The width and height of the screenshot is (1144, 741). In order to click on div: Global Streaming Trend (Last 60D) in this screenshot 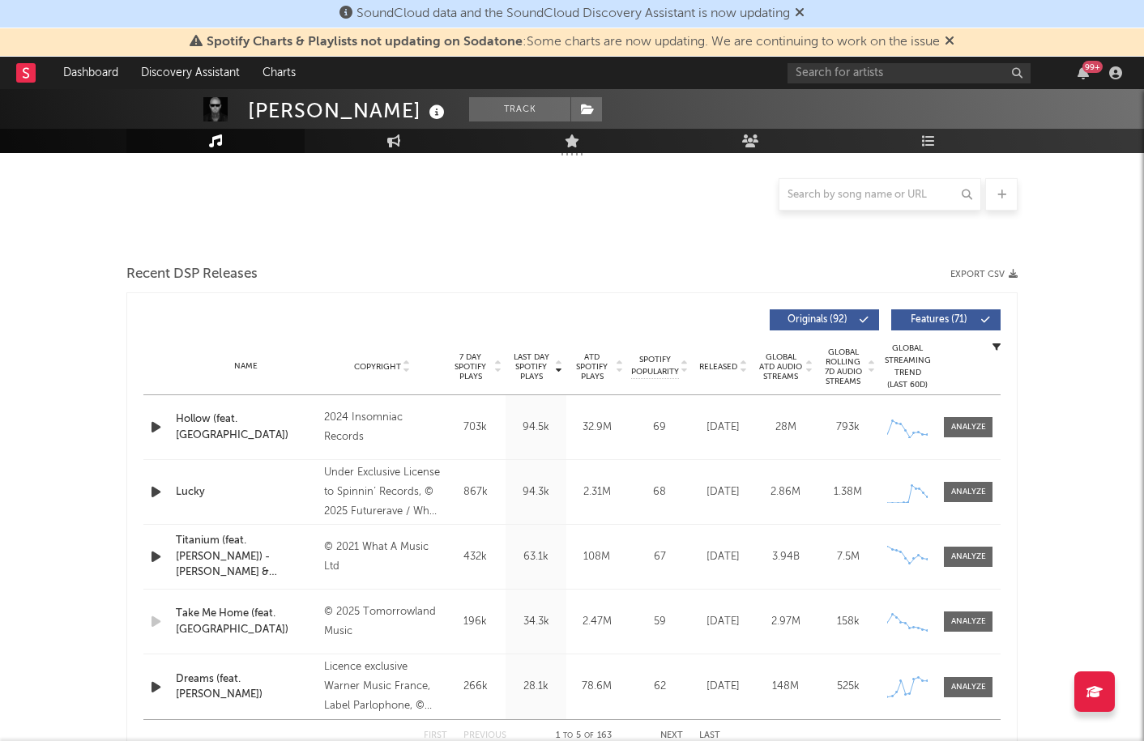, I will do `click(908, 367)`.